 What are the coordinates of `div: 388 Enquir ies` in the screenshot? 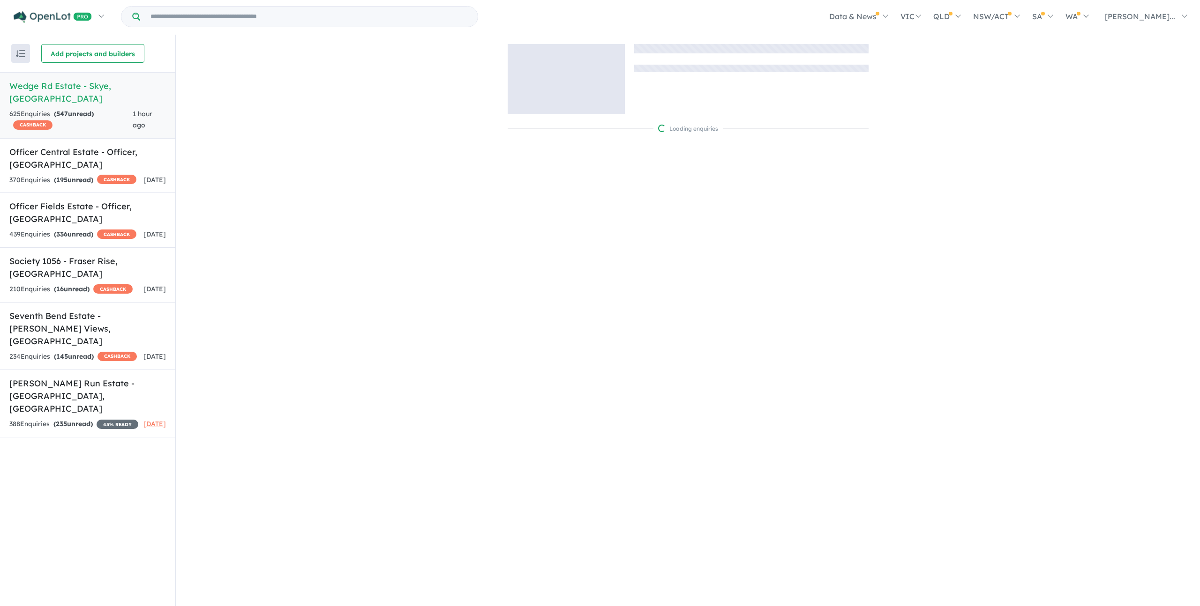 It's located at (74, 425).